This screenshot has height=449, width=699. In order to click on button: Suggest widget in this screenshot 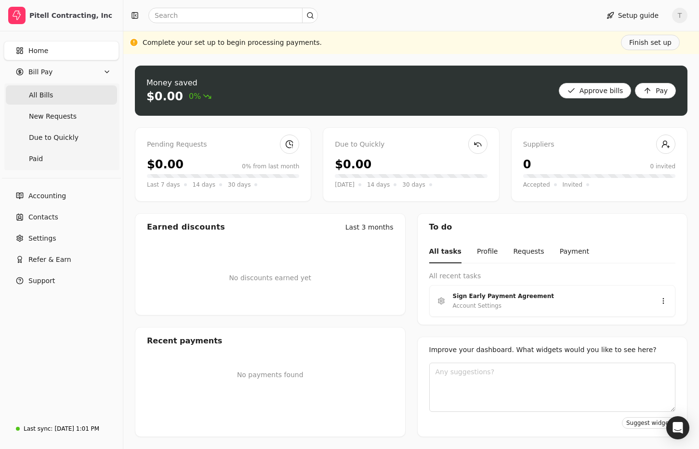, I will do `click(649, 423)`.